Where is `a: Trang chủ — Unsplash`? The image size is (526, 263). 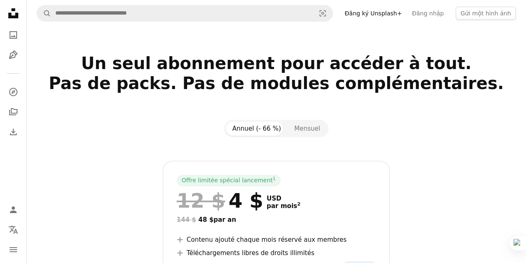 a: Trang chủ — Unsplash is located at coordinates (13, 14).